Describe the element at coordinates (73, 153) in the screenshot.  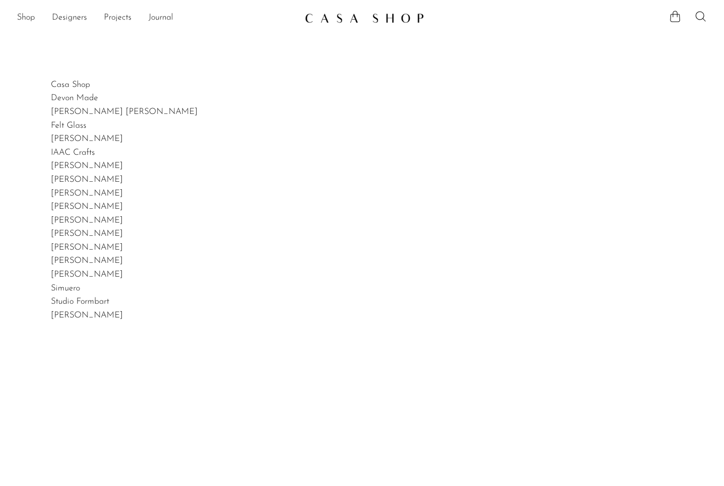
I see `a: IAAC Crafts` at that location.